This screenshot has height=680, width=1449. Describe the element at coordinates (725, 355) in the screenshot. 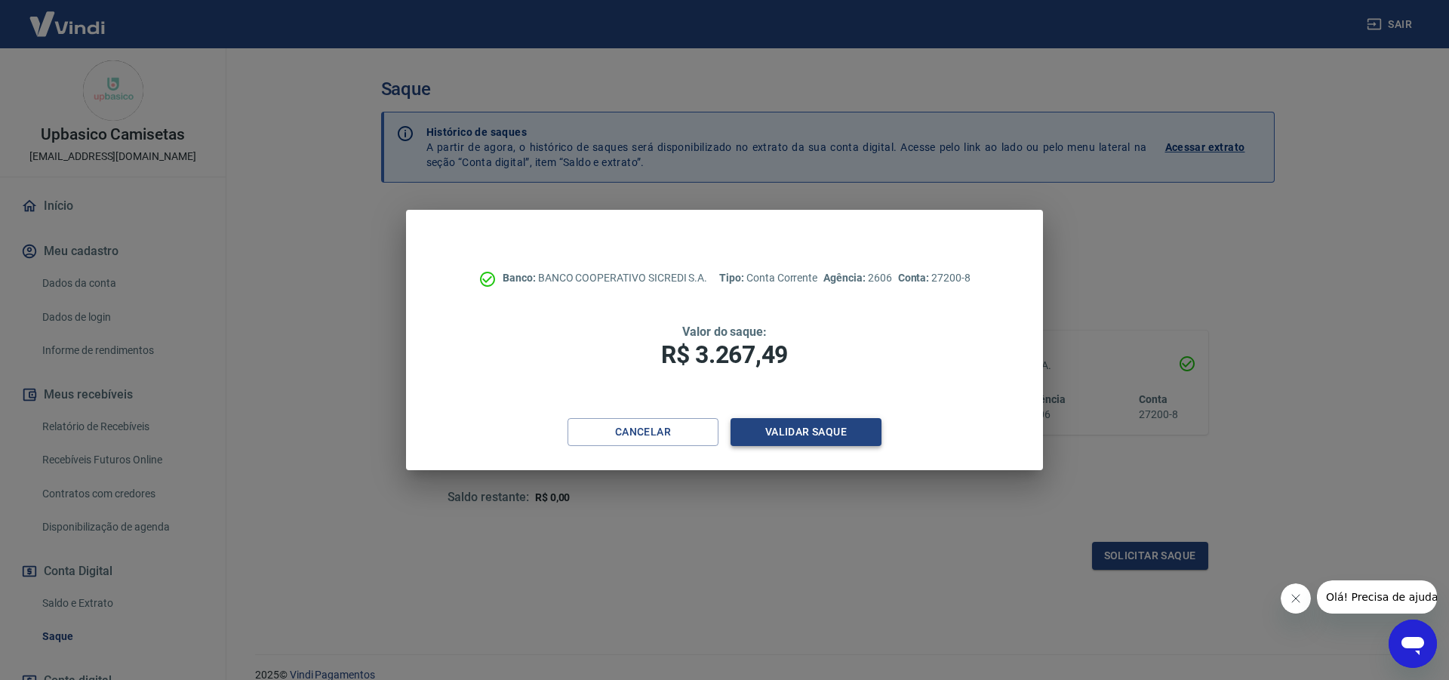

I see `span: R$ 3.267,49` at that location.